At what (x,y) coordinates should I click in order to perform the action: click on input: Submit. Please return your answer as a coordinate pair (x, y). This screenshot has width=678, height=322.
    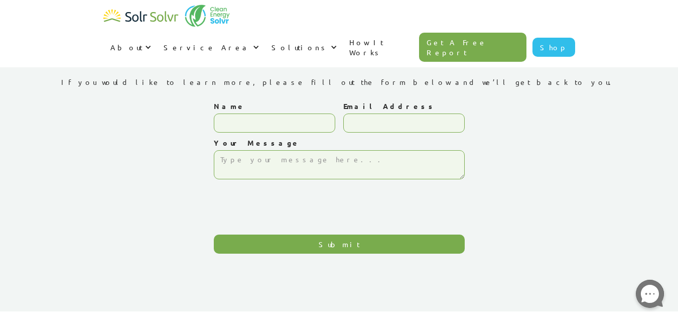
    Looking at the image, I should click on (339, 244).